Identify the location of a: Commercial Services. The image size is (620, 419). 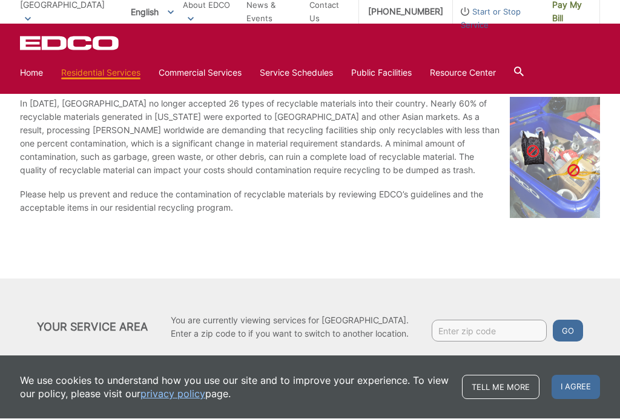
(200, 73).